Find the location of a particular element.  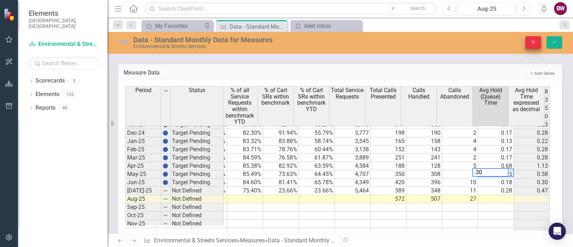

input: Search ClearPoint... is located at coordinates (291, 9).